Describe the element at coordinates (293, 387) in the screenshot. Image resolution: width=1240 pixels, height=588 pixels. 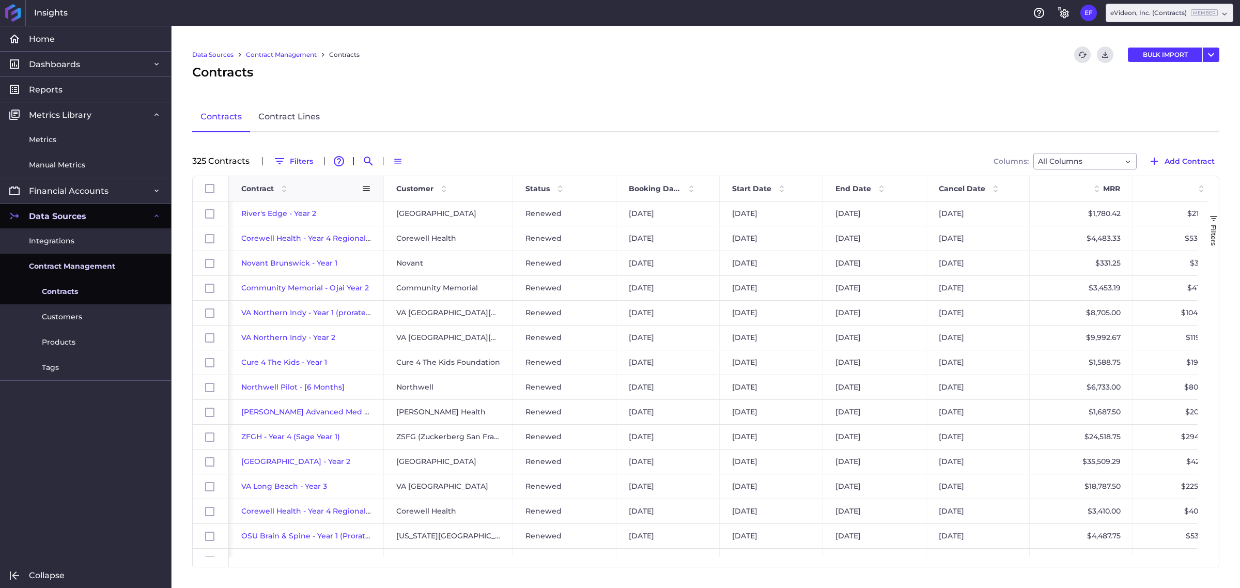
I see `a: Northwell Pilot - [6 Months]` at that location.